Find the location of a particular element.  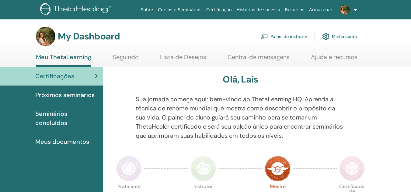

a: Histórias de sucesso is located at coordinates (258, 10).